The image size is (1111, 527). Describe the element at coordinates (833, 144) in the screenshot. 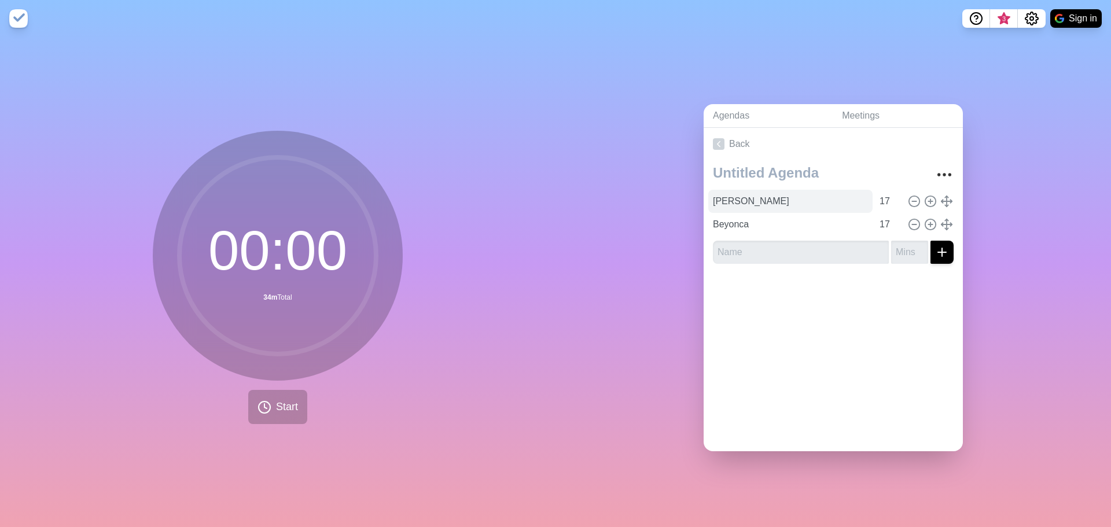

I see `a: Back` at that location.